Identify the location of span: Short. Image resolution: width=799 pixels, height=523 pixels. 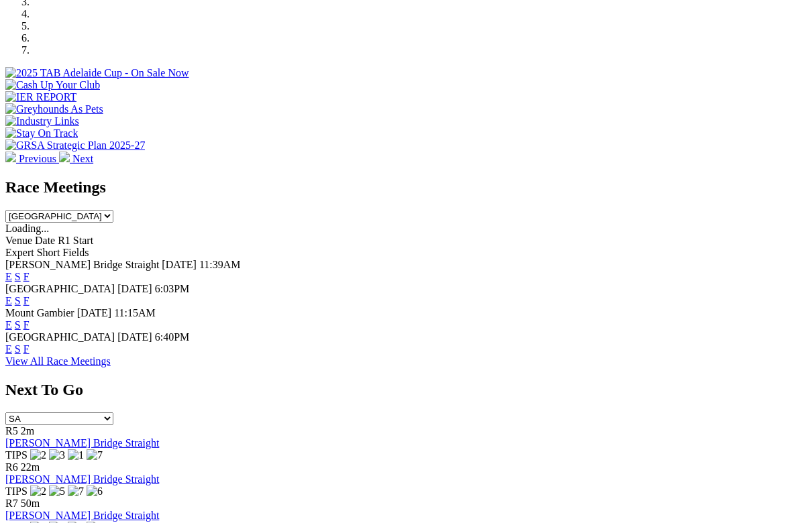
(48, 252).